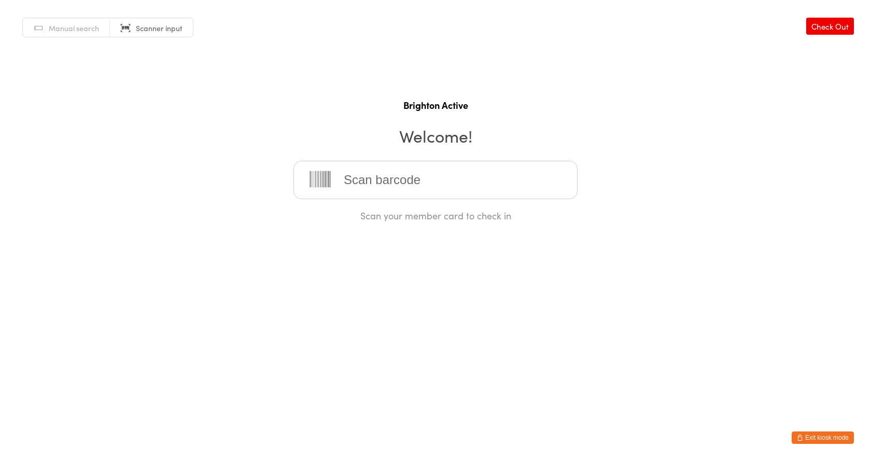 The image size is (871, 461). What do you see at coordinates (830, 26) in the screenshot?
I see `a: Check Out` at bounding box center [830, 26].